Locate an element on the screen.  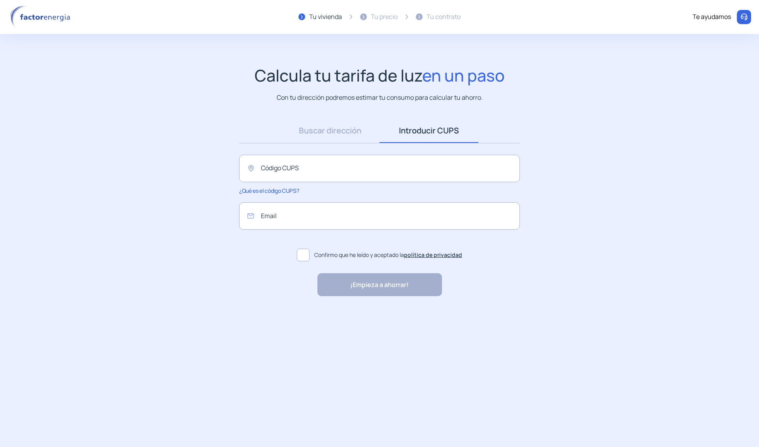
span: en un paso is located at coordinates (464, 75).